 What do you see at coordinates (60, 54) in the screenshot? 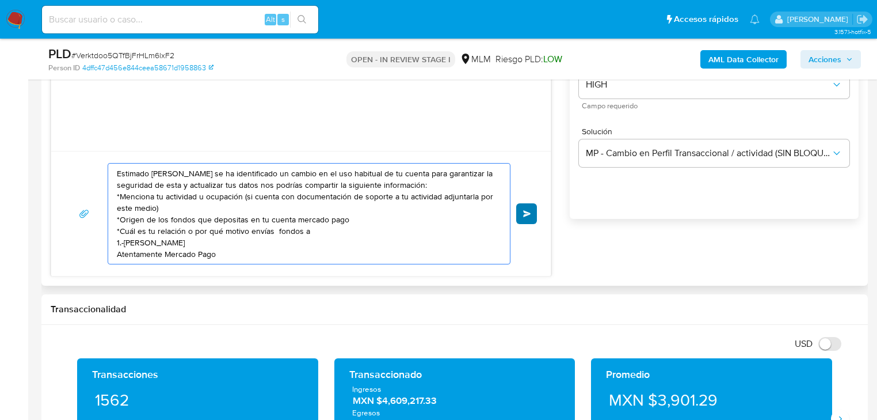
I see `b: PLD` at bounding box center [60, 54].